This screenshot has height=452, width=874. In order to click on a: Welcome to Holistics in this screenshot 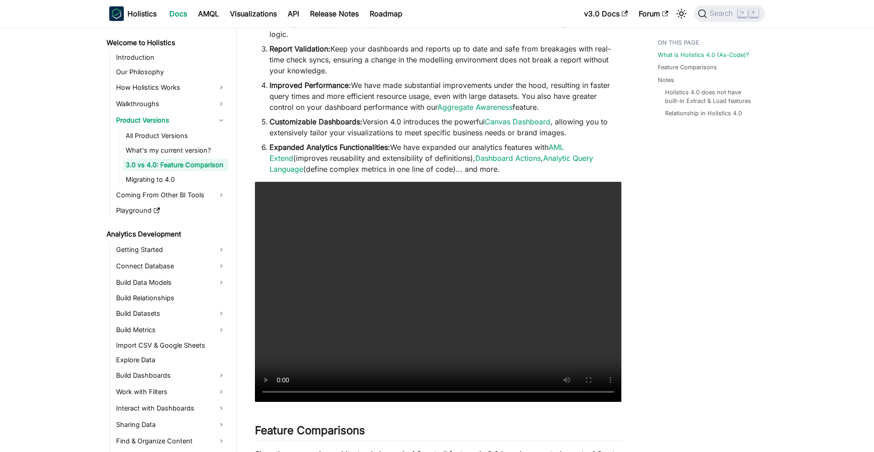, I will do `click(166, 43)`.